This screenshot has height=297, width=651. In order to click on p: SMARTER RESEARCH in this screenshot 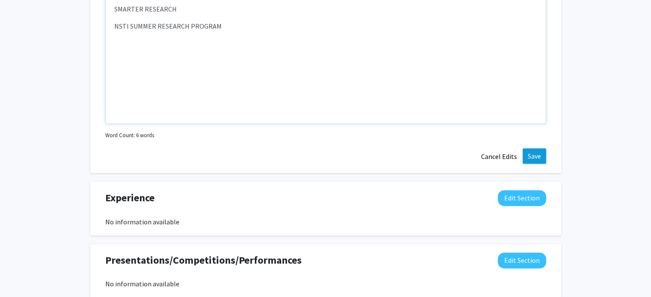, I will do `click(326, 9)`.